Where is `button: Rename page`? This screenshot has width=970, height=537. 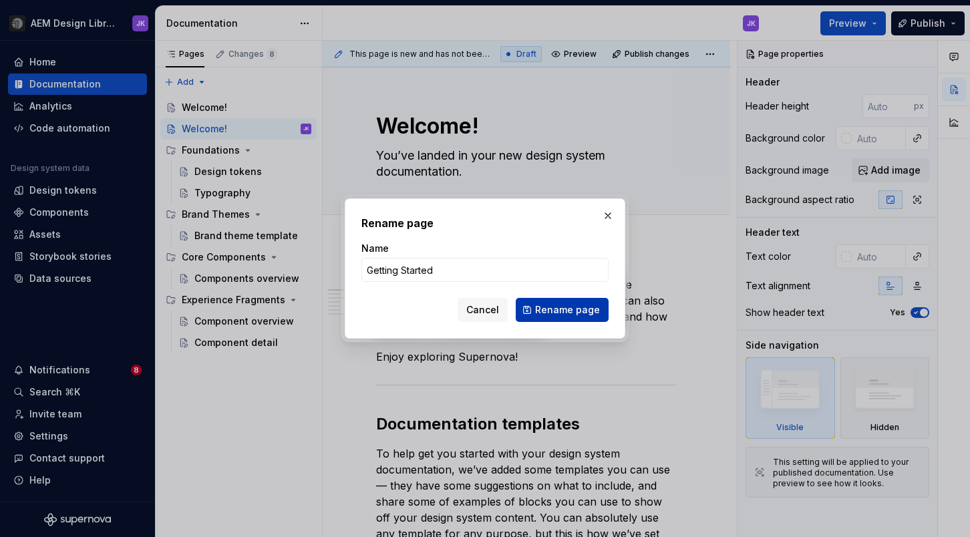 button: Rename page is located at coordinates (562, 310).